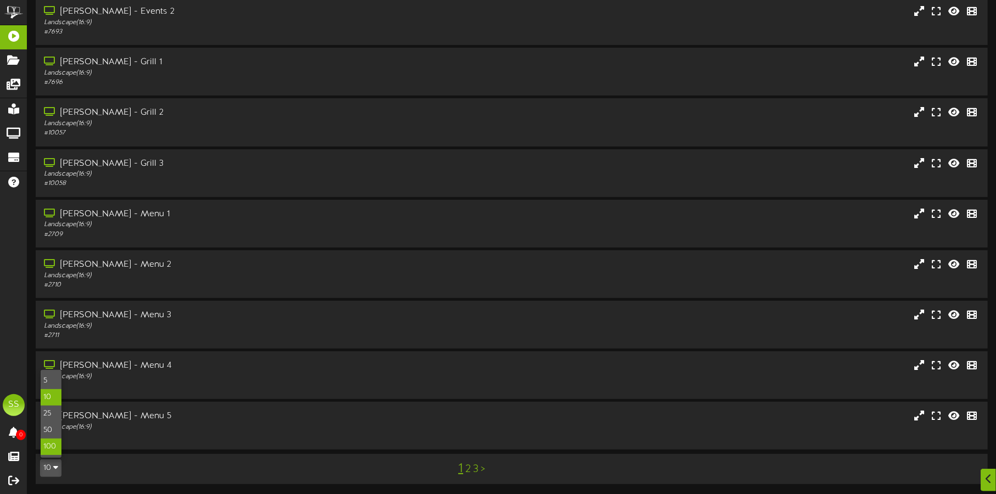  Describe the element at coordinates (234, 335) in the screenshot. I see `div: # 2711` at that location.